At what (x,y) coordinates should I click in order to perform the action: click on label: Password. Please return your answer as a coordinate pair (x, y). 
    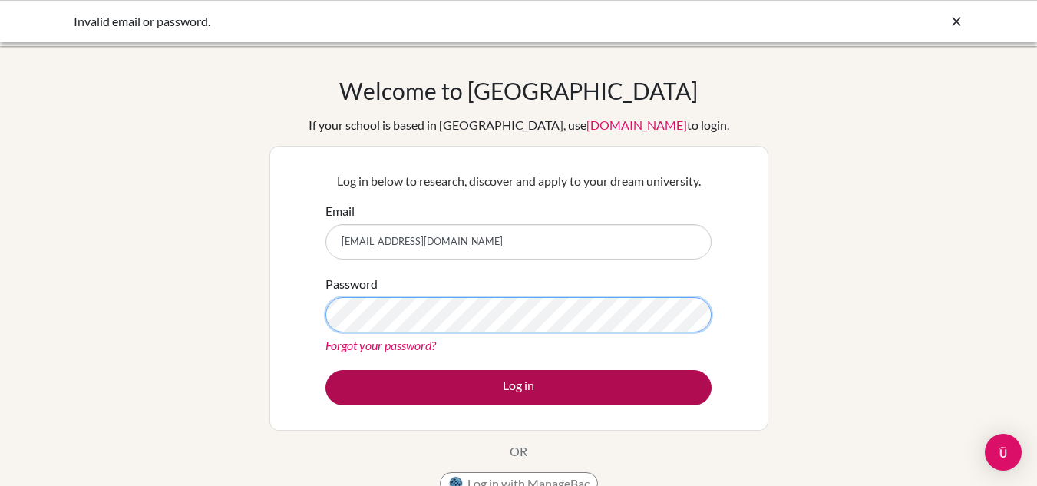
    Looking at the image, I should click on (352, 284).